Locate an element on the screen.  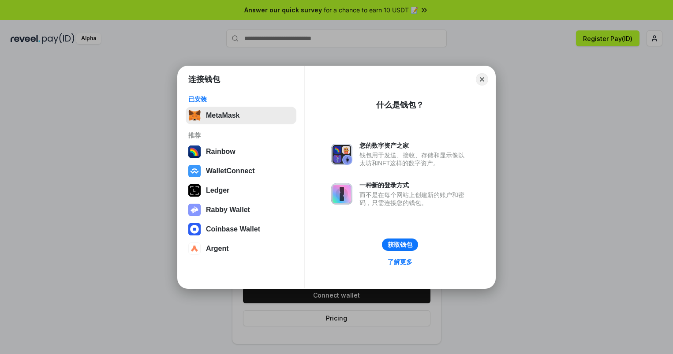
a: 了解更多 is located at coordinates (400, 262).